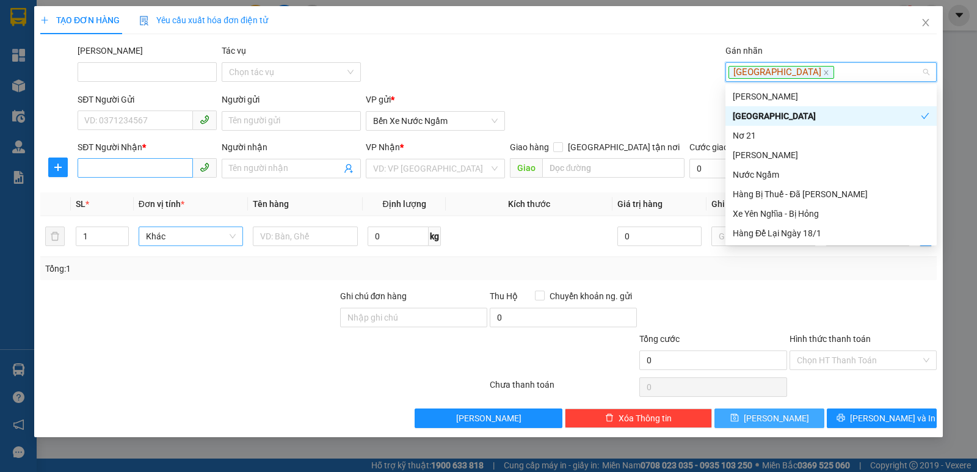 The image size is (977, 472). Describe the element at coordinates (121, 241) in the screenshot. I see `span: Decrease Value` at that location.